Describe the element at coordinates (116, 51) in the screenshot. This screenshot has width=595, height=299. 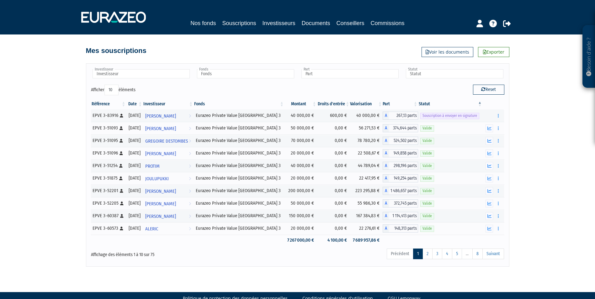
I see `h4: Mes souscriptions` at that location.